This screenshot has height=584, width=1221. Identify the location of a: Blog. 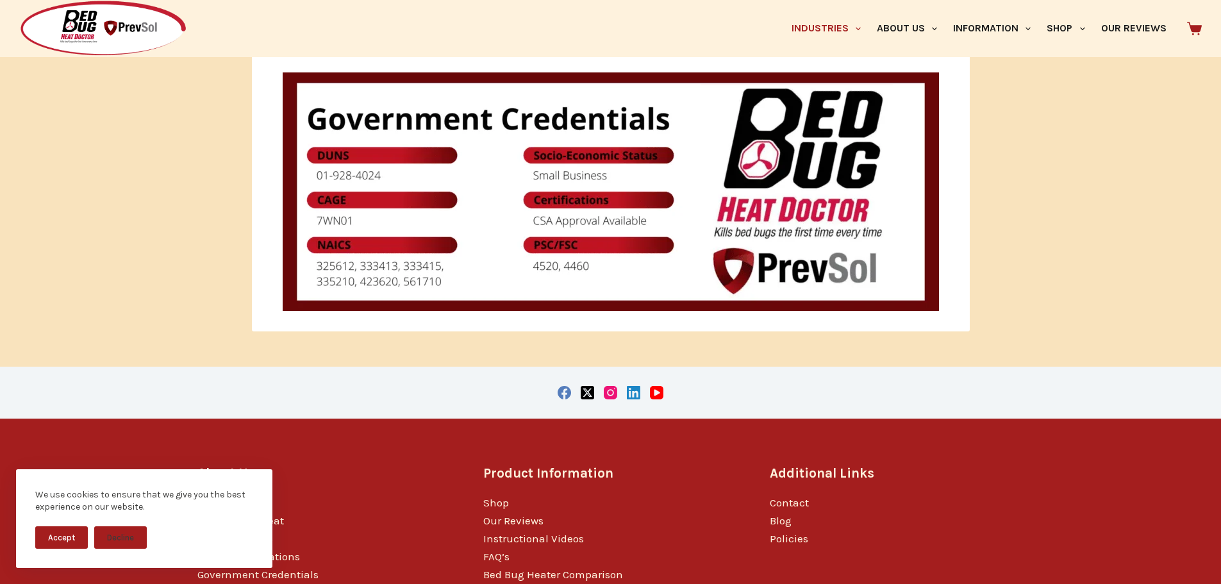
(781, 520).